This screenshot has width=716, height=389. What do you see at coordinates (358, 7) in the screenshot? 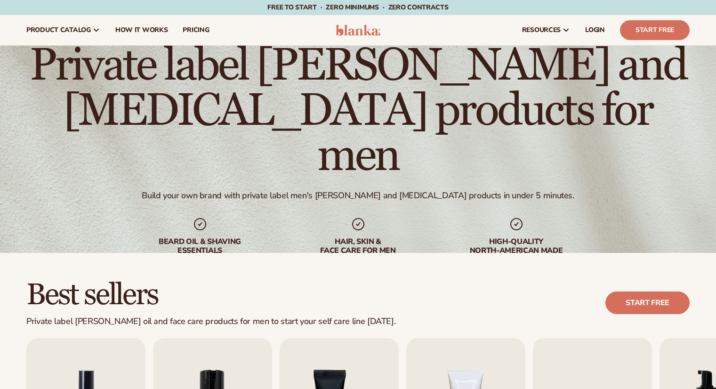
I see `span: Free to start · ZERO minimums · ZERO contracts` at bounding box center [358, 7].